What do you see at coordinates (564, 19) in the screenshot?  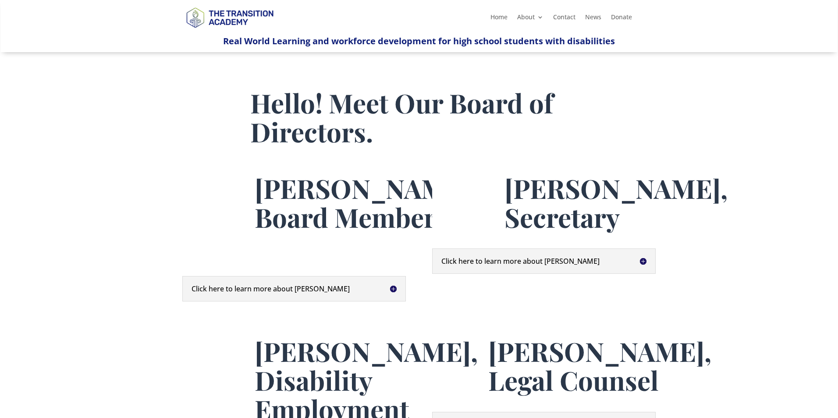 I see `a: Contact` at bounding box center [564, 19].